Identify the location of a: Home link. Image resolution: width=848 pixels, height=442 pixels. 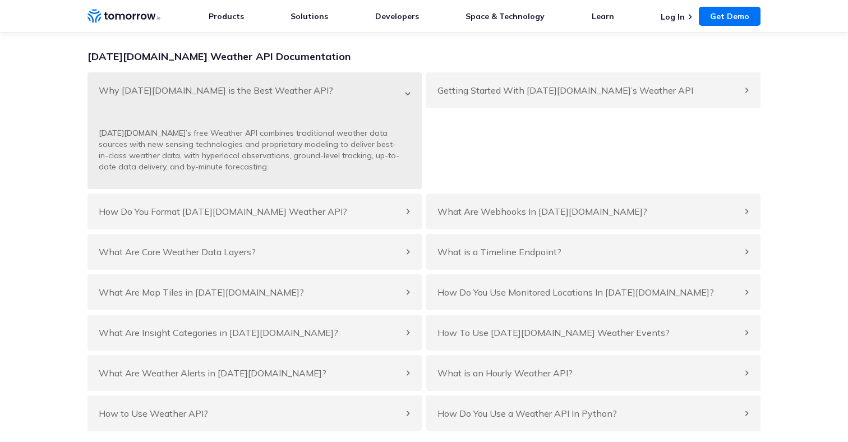
(124, 16).